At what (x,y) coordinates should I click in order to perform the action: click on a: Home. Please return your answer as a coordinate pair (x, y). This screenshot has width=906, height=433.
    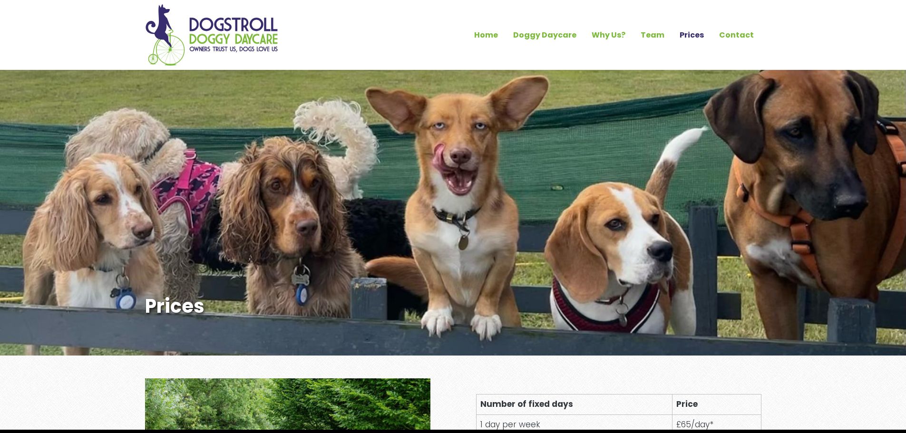
    Looking at the image, I should click on (486, 35).